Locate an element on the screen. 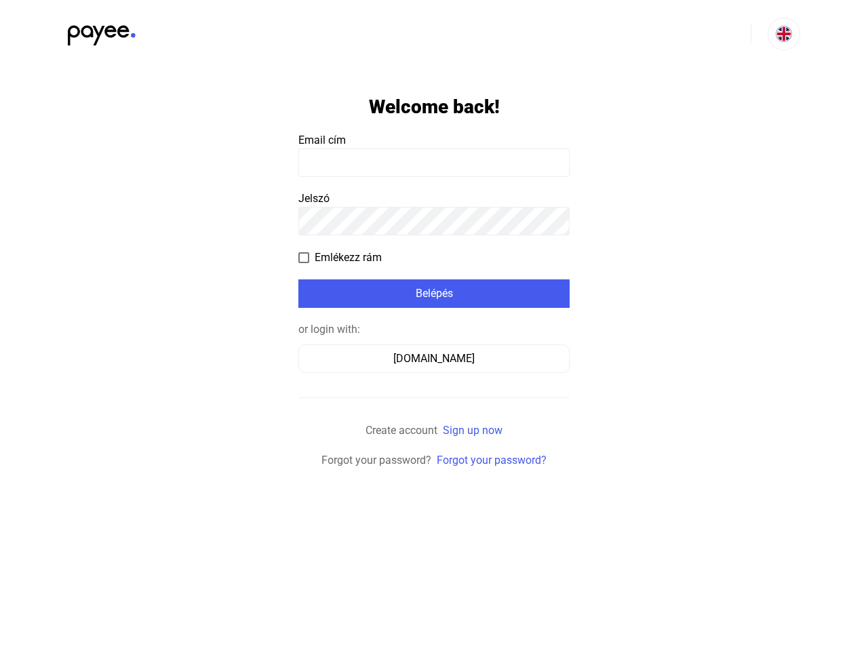  img: black-payee-blue-dot.svg is located at coordinates (102, 31).